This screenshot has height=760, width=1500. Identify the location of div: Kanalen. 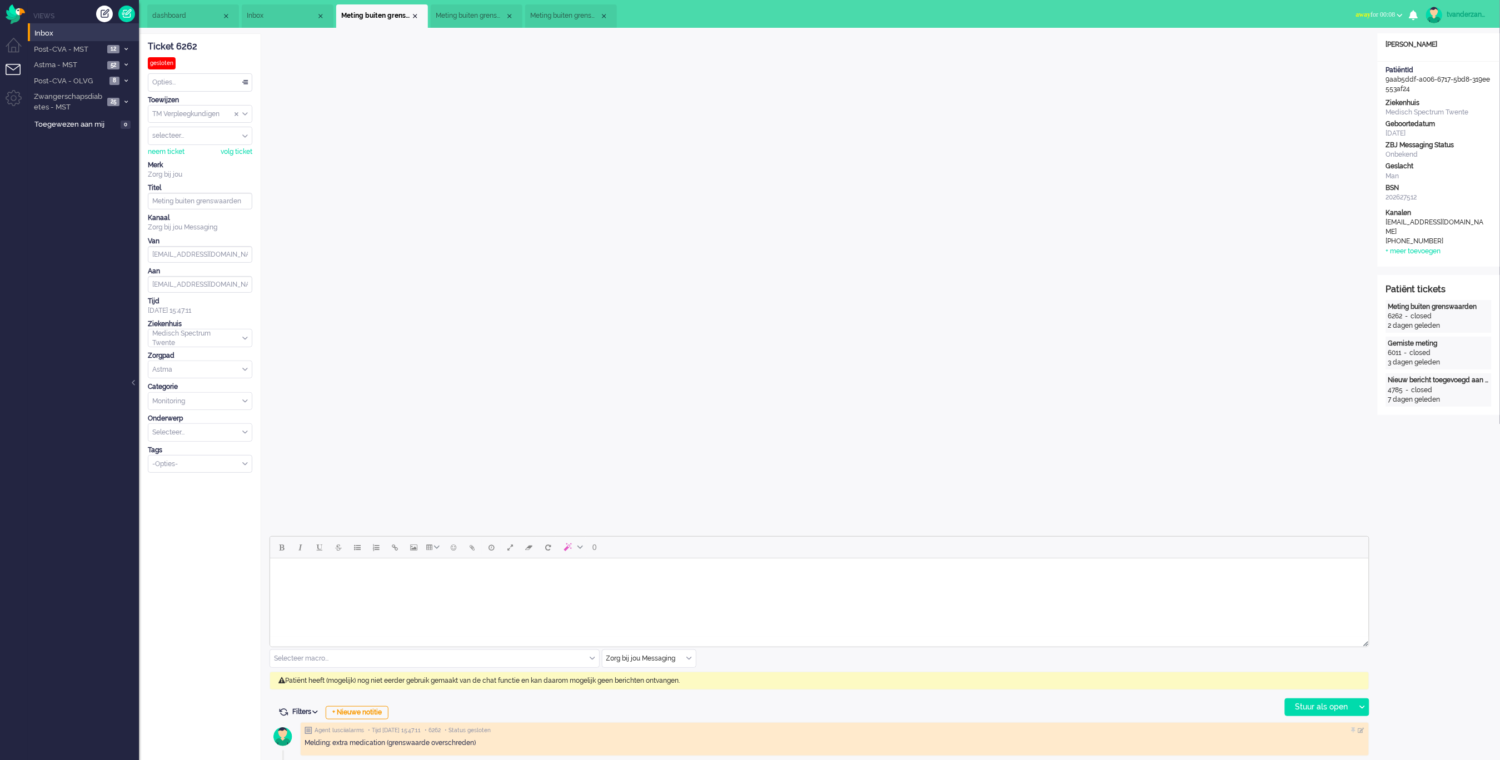
(1439, 213).